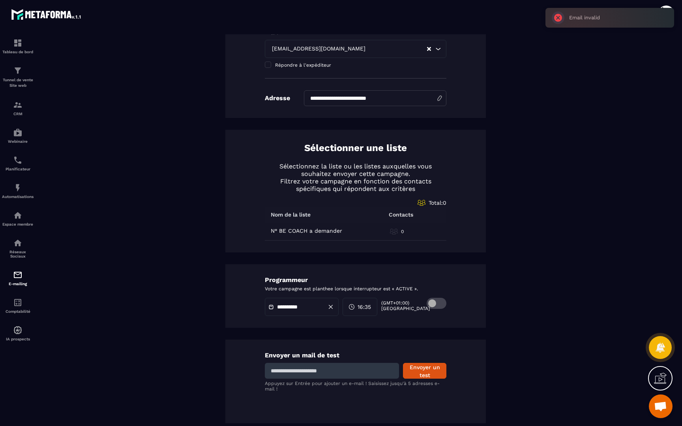  What do you see at coordinates (402, 232) in the screenshot?
I see `p: 0` at bounding box center [402, 232].